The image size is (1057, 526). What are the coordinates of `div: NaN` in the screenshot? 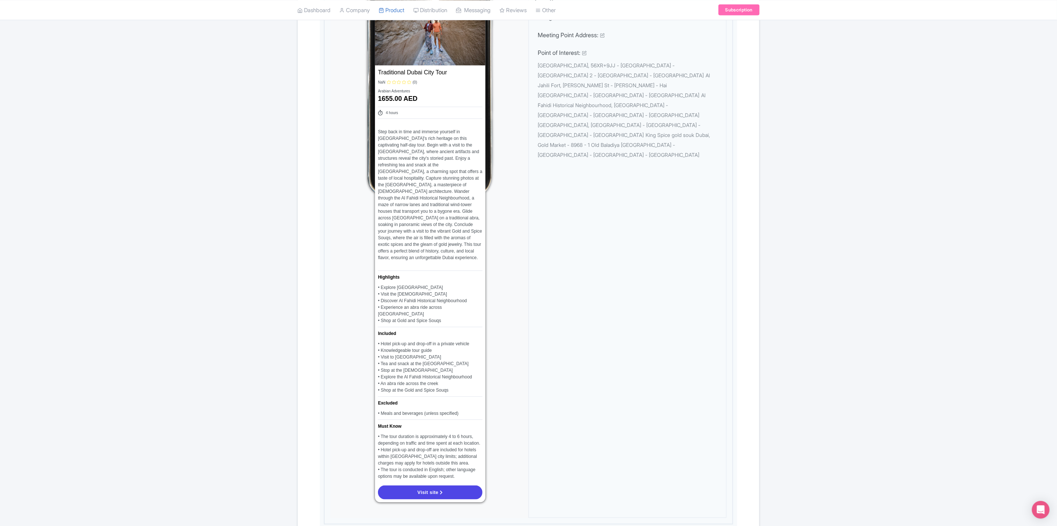 It's located at (382, 82).